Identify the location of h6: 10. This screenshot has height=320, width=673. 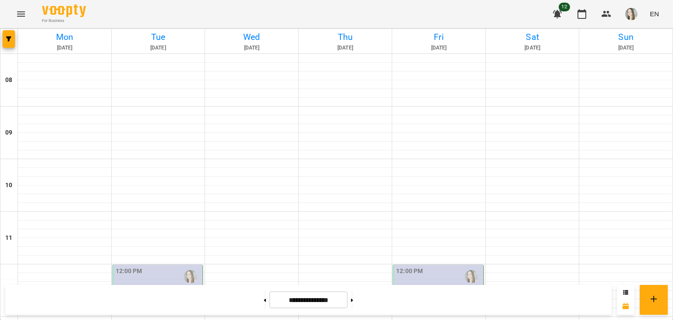
(9, 185).